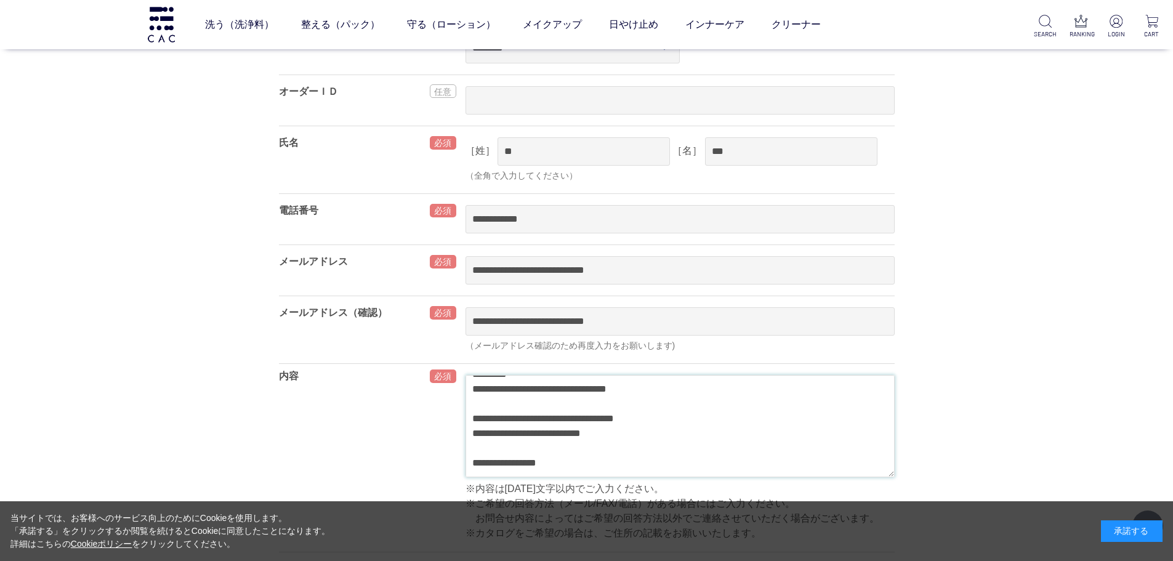 The height and width of the screenshot is (561, 1173). What do you see at coordinates (102, 544) in the screenshot?
I see `a: Cookieポリシー` at bounding box center [102, 544].